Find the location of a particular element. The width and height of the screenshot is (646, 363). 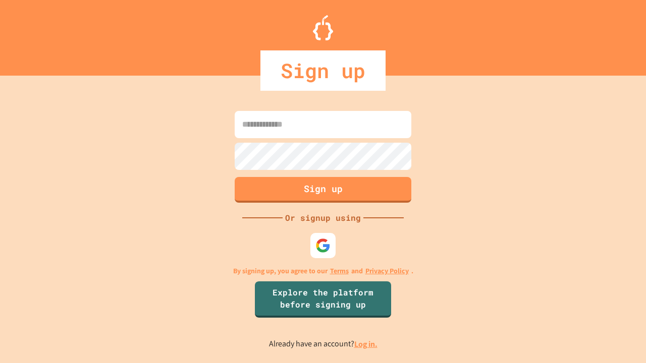

a: Privacy Policy is located at coordinates (387, 271).